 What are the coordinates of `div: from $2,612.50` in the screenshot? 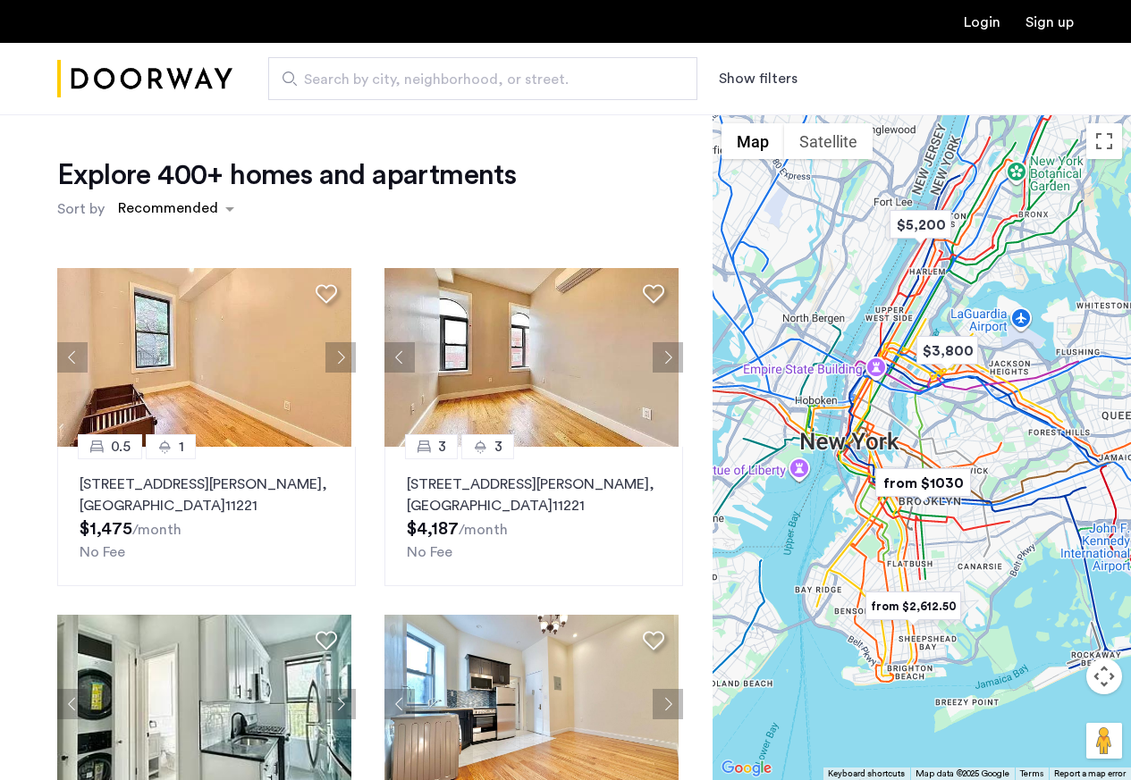 It's located at (913, 606).